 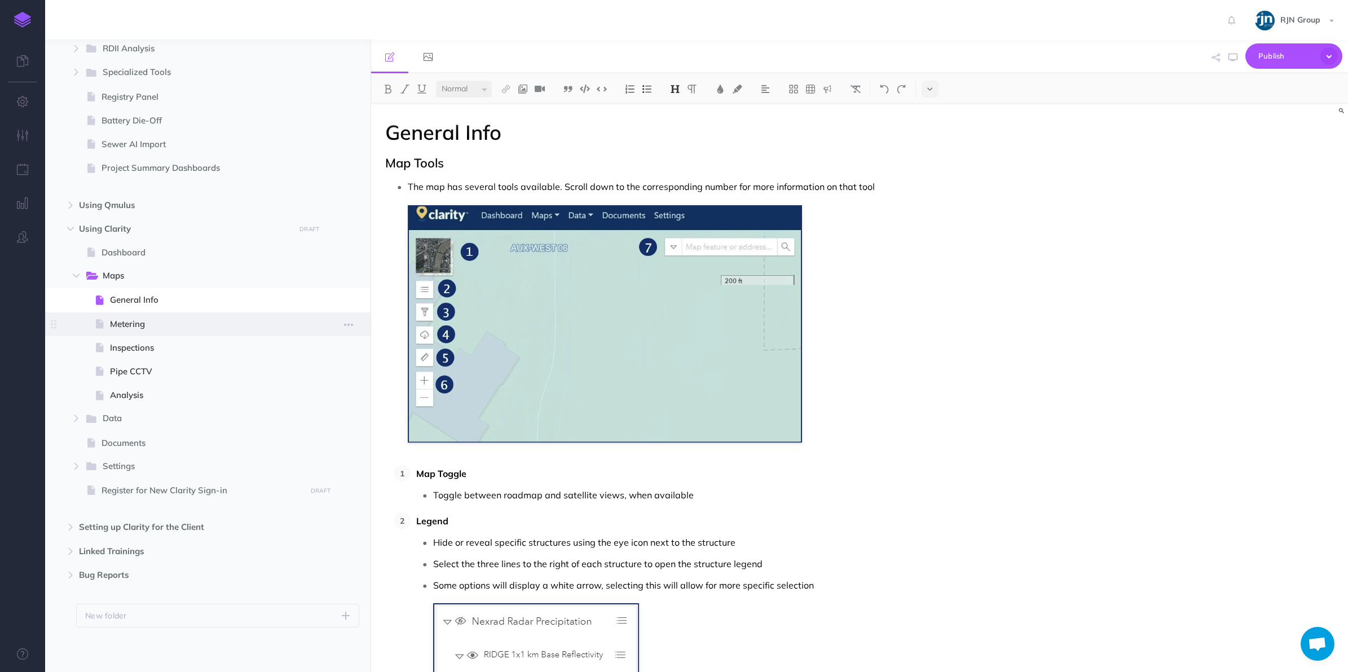 I want to click on span: Register for New Clarity Sign-in, so click(x=202, y=491).